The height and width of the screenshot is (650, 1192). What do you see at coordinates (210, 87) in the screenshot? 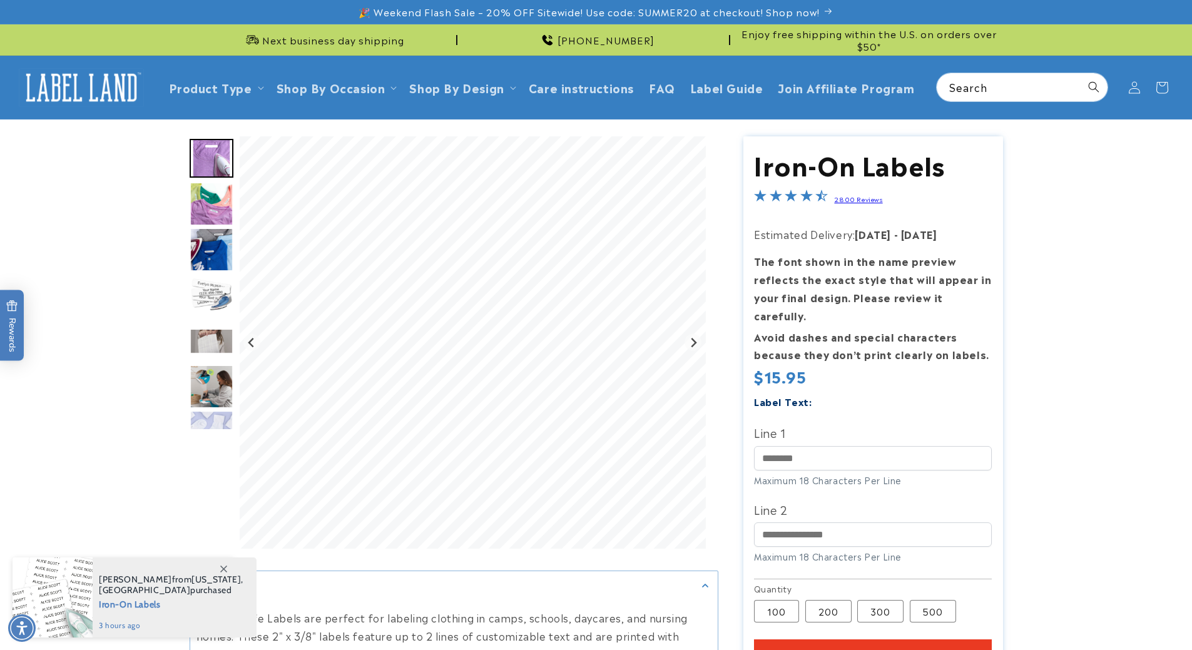
I see `a: Product Type` at bounding box center [210, 87].